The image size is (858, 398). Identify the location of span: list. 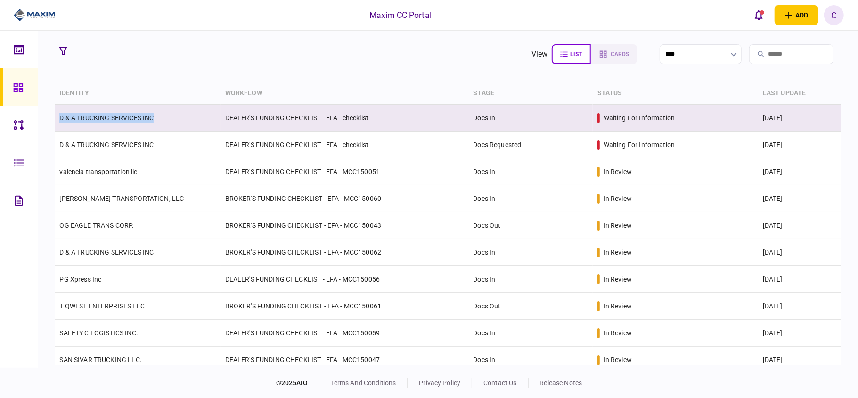
(576, 54).